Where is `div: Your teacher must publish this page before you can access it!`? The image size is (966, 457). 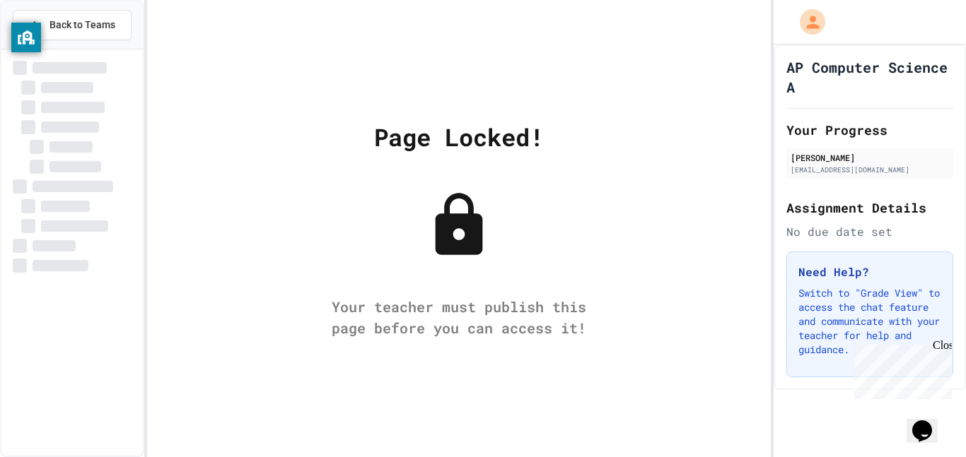
div: Your teacher must publish this page before you can access it! is located at coordinates (459, 317).